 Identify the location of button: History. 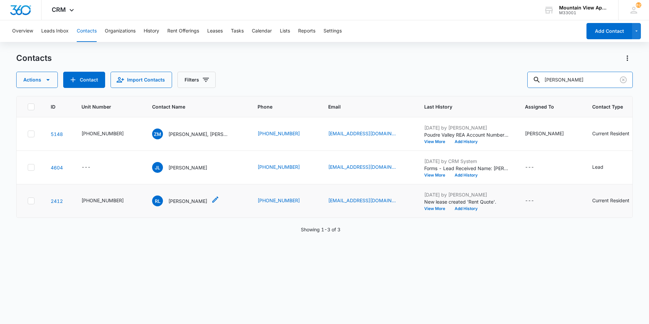
(151, 31).